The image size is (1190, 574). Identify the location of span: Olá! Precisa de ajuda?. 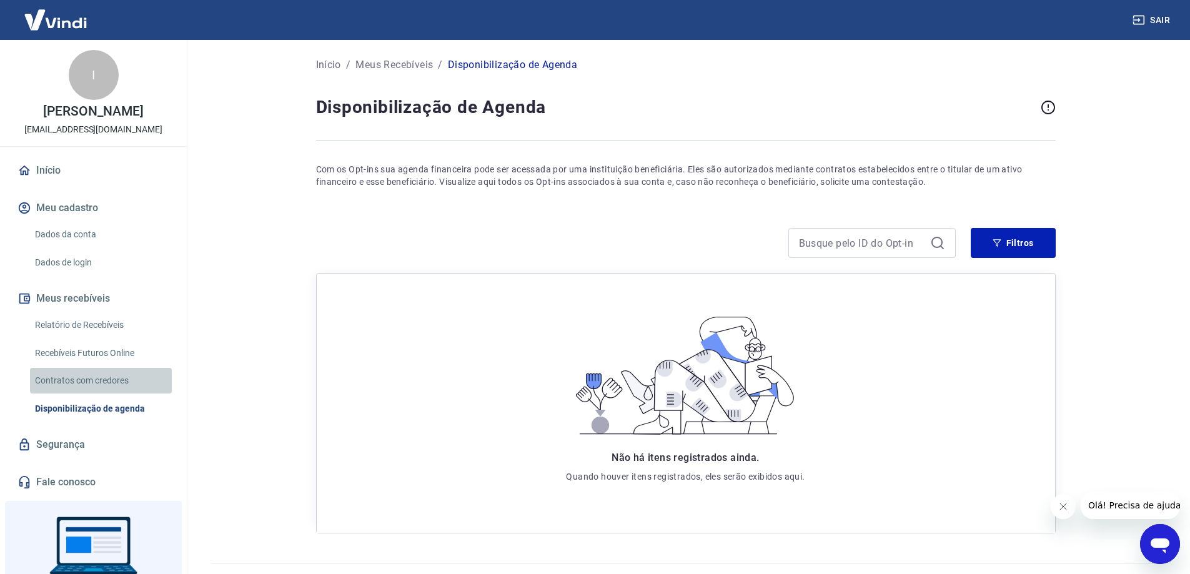
(56, 14).